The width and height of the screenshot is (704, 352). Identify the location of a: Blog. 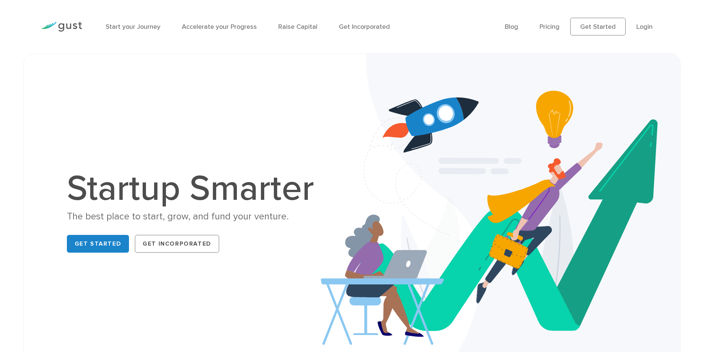
(511, 27).